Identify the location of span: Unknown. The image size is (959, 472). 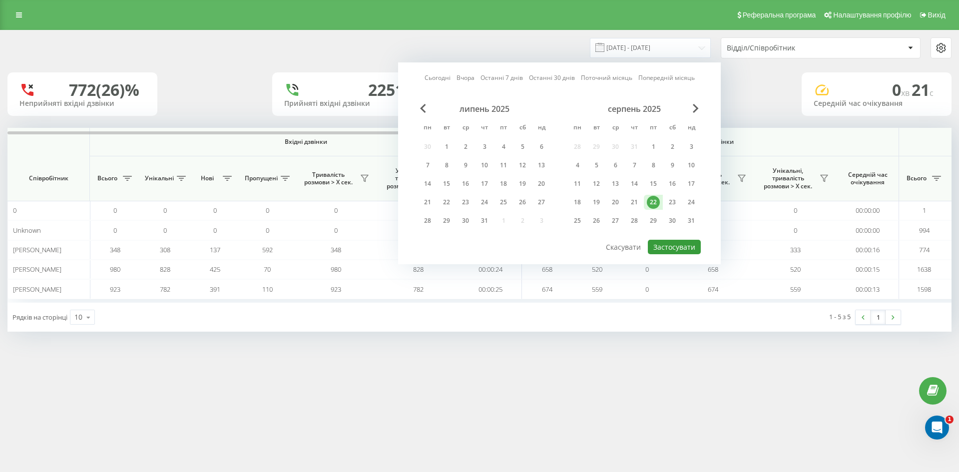
(27, 230).